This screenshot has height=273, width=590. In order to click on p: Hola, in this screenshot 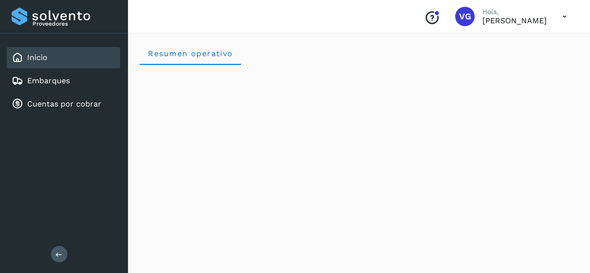, I will do `click(514, 12)`.